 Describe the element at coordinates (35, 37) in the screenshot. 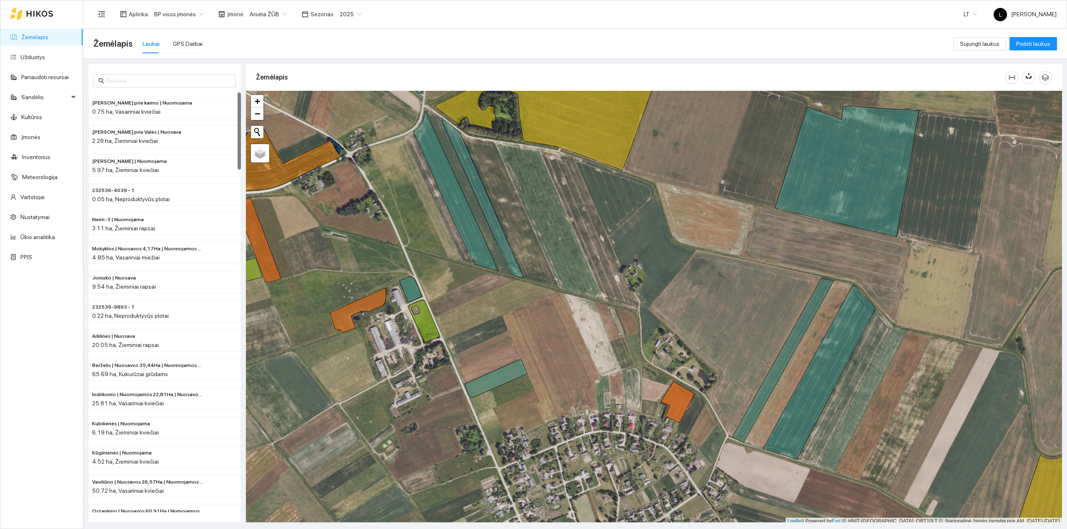

I see `a: Žemėlapis` at that location.